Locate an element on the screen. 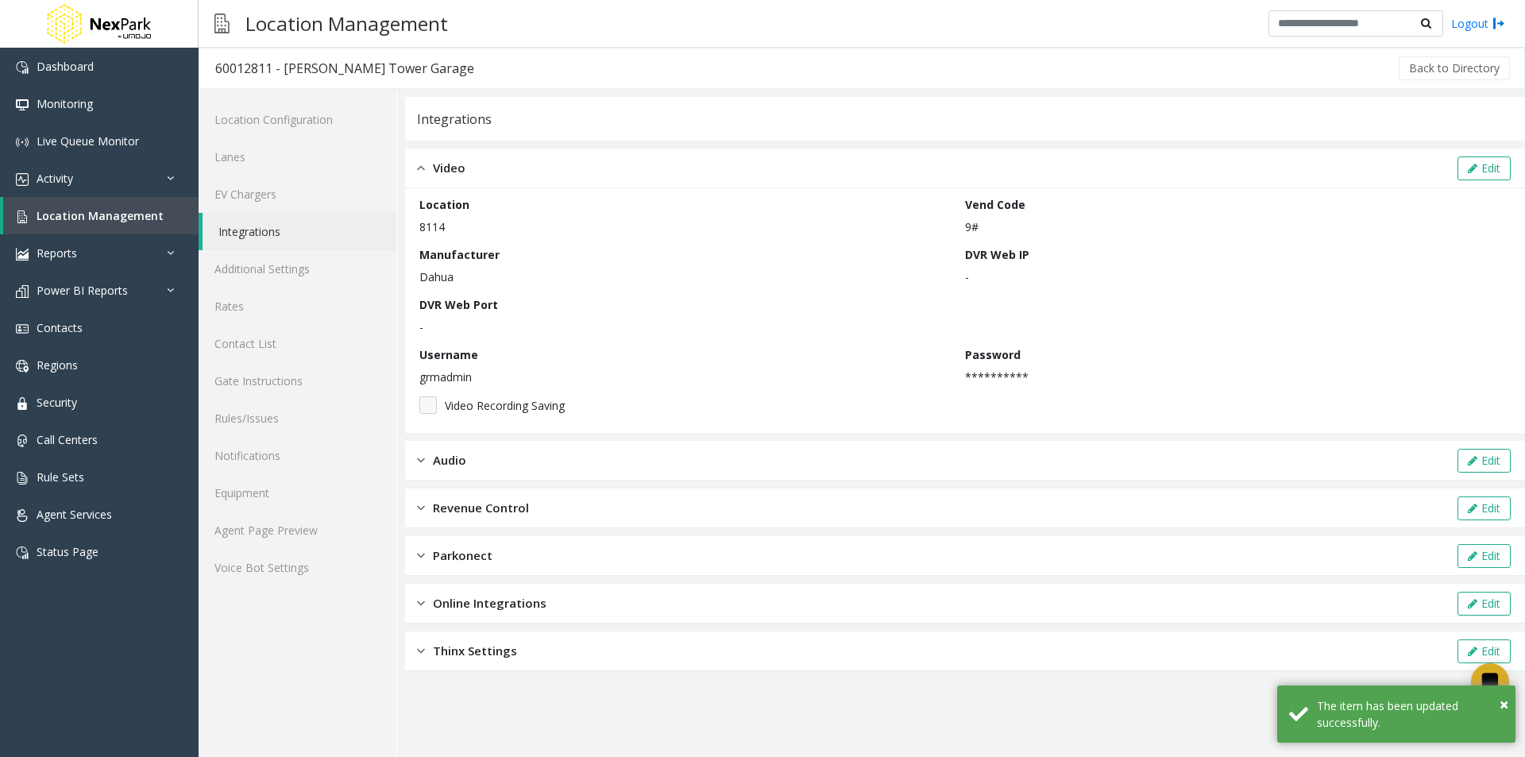 The height and width of the screenshot is (757, 1525). span: Thinx Settings is located at coordinates (475, 651).